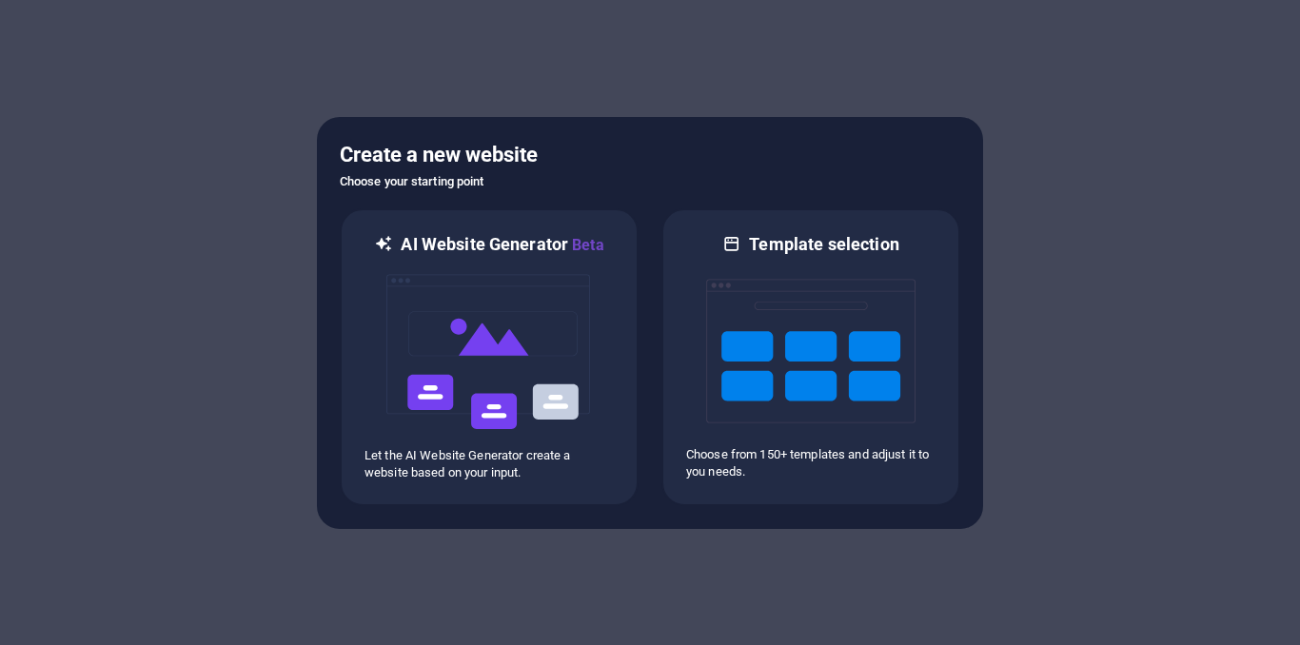 The width and height of the screenshot is (1300, 645). What do you see at coordinates (489, 465) in the screenshot?
I see `p: Let the AI Website Generator create a website based on your input.` at bounding box center [489, 465].